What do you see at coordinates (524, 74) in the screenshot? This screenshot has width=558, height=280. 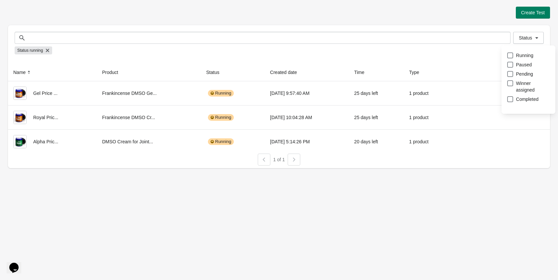 I see `span: Pending` at bounding box center [524, 74].